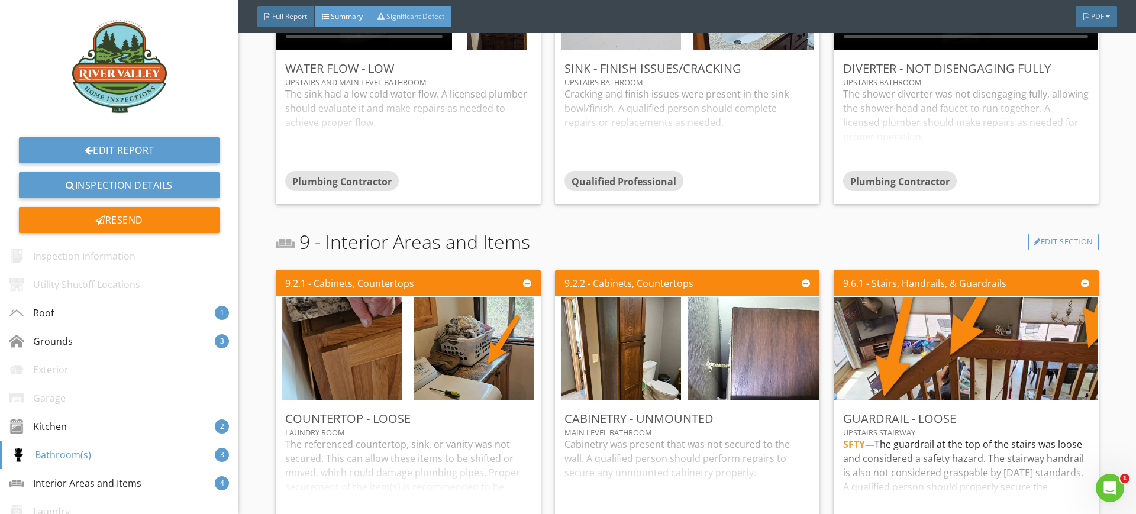  What do you see at coordinates (966, 69) in the screenshot?
I see `div: Diverter - Not Disengaging Fully` at bounding box center [966, 69].